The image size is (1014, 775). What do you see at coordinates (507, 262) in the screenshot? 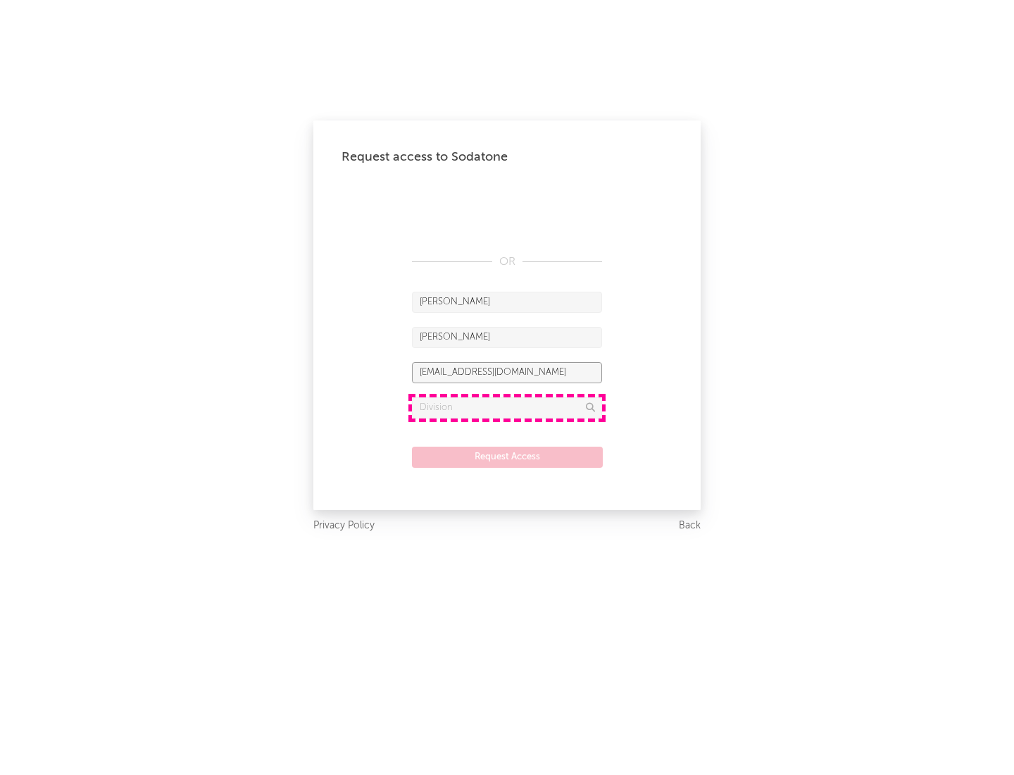
I see `div: OR` at bounding box center [507, 262].